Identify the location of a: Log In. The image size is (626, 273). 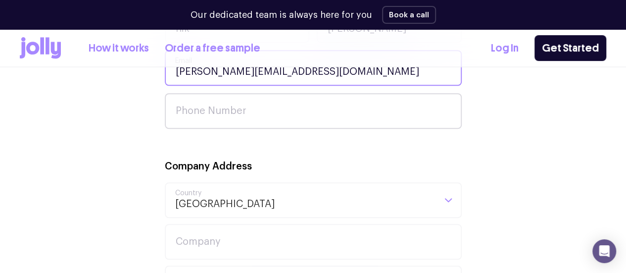
(505, 48).